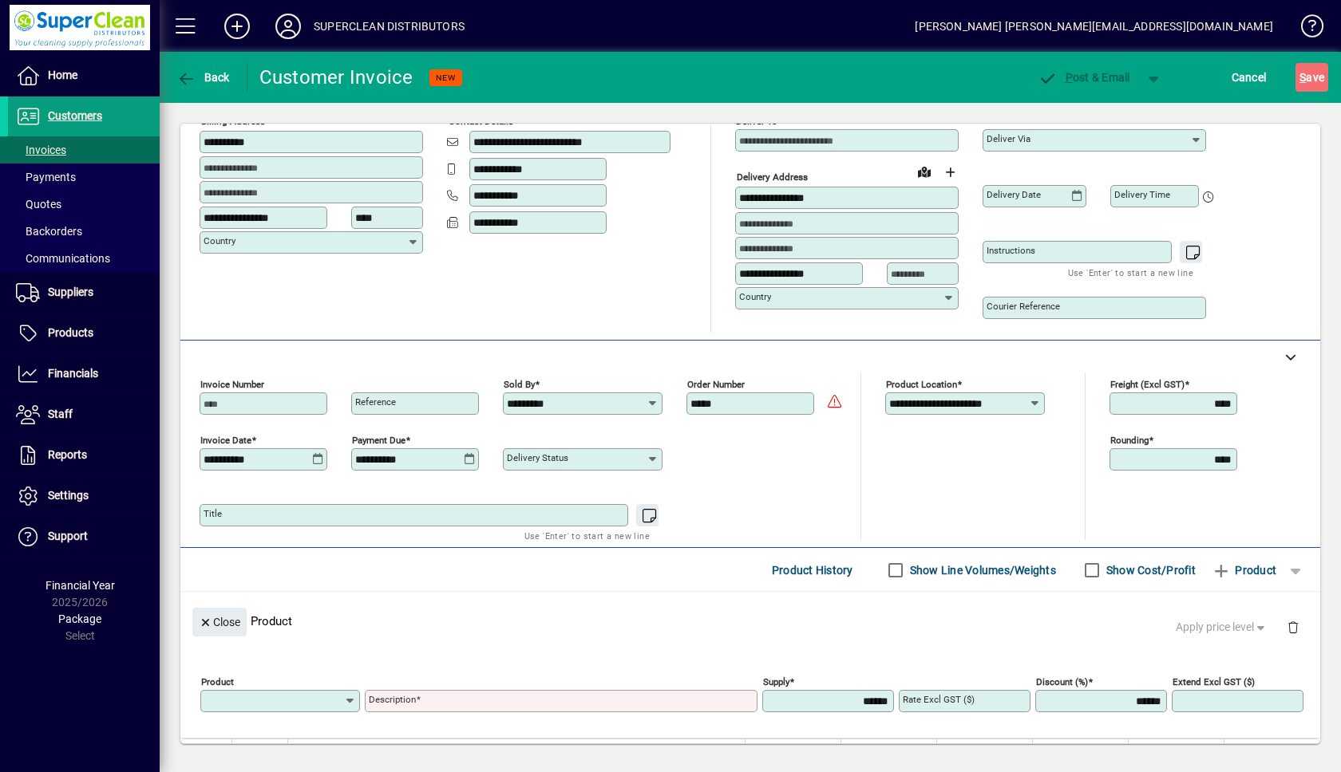 The height and width of the screenshot is (772, 1341). Describe the element at coordinates (237, 26) in the screenshot. I see `button: Add` at that location.